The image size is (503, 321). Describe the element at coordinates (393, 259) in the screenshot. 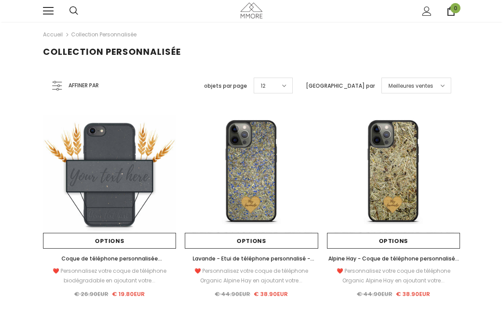

I see `a: Alpine Hay - Coque de téléphone personnalisée - Cadeau personnalisé` at that location.